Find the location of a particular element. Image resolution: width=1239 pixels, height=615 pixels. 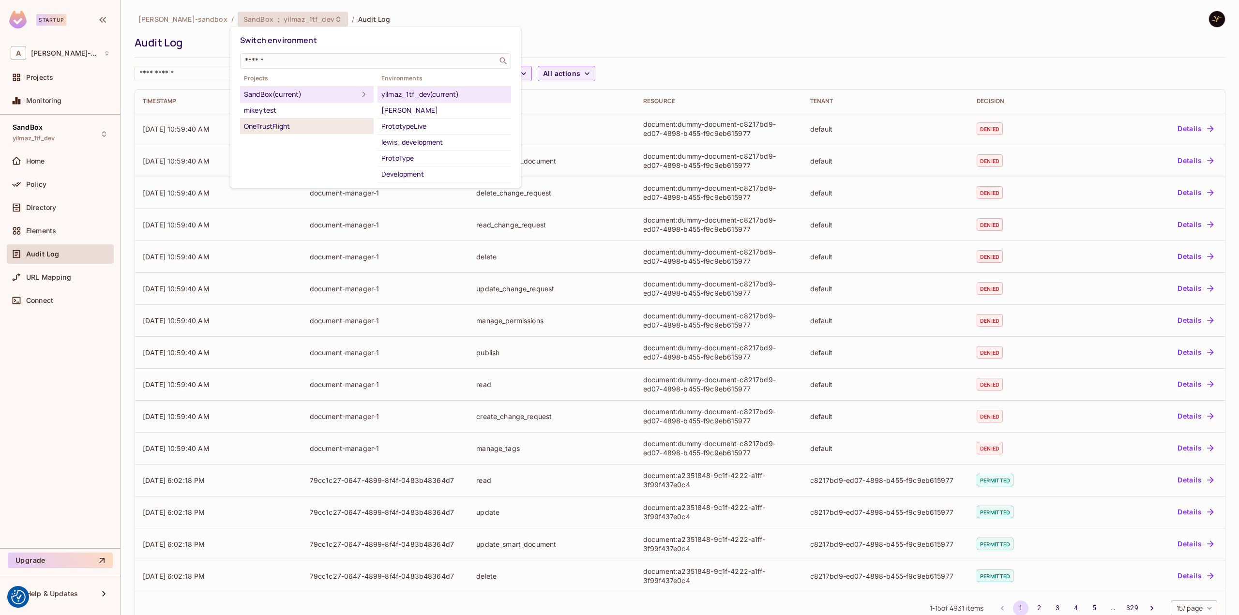

span: Switch environment is located at coordinates (278, 40).